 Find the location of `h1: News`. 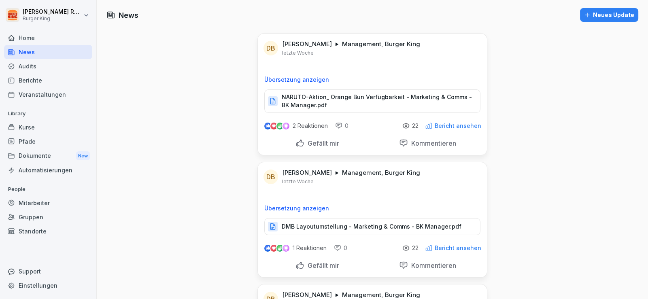

h1: News is located at coordinates (128, 15).